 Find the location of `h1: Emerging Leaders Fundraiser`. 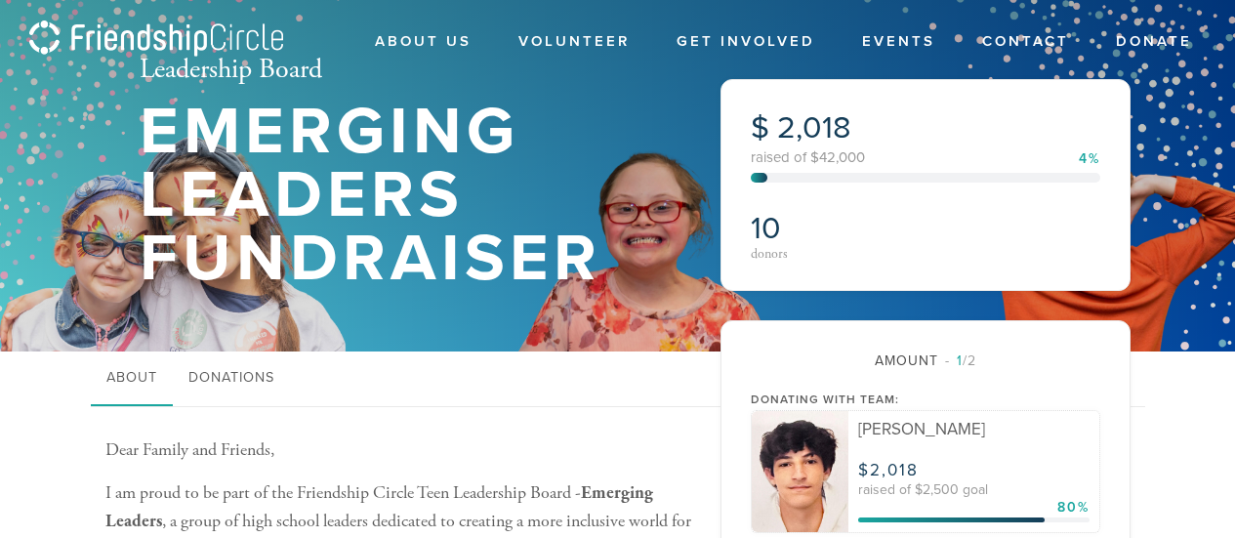

h1: Emerging Leaders Fundraiser is located at coordinates (398, 195).